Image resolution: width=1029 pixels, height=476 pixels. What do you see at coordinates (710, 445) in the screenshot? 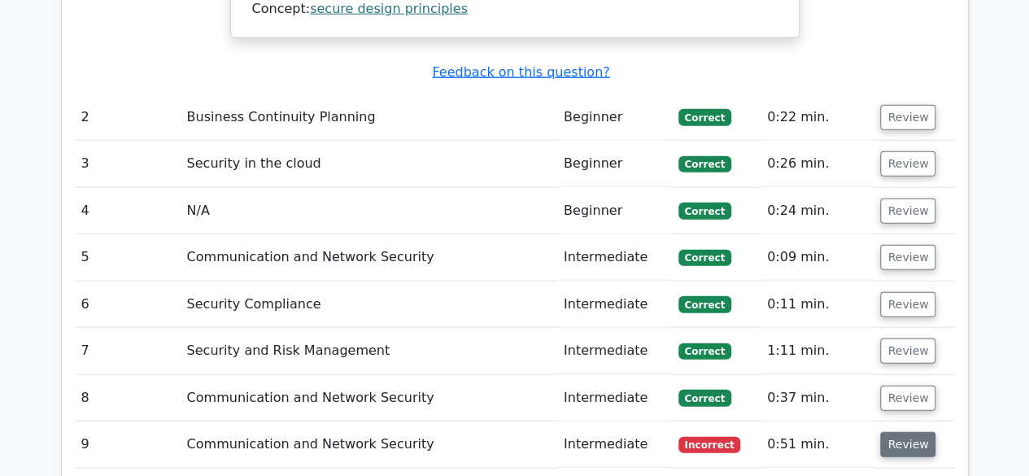
I see `span: Incorrect` at bounding box center [710, 445].